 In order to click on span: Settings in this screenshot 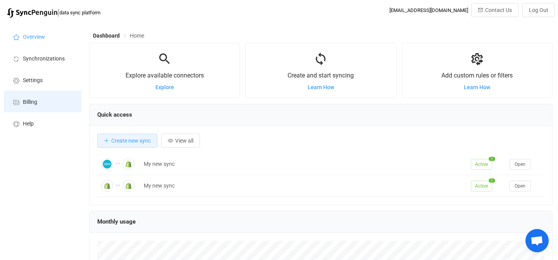, I will do `click(33, 81)`.